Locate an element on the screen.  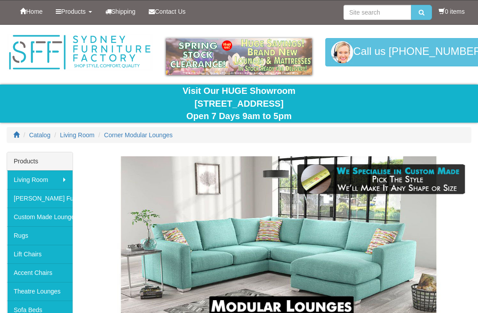
a: Accent Chairs is located at coordinates (40, 273).